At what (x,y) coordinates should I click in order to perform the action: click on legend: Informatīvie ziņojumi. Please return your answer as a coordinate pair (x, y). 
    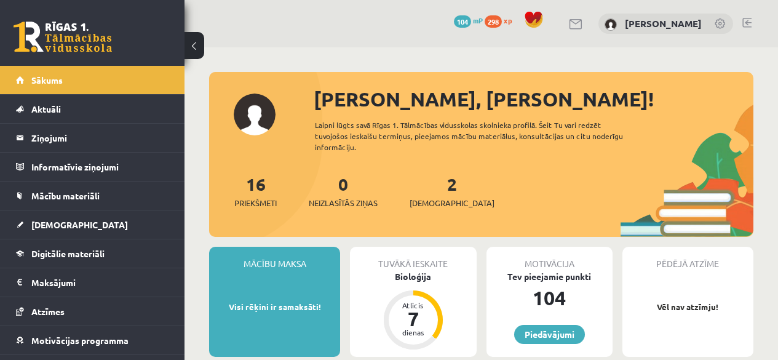
    Looking at the image, I should click on (100, 167).